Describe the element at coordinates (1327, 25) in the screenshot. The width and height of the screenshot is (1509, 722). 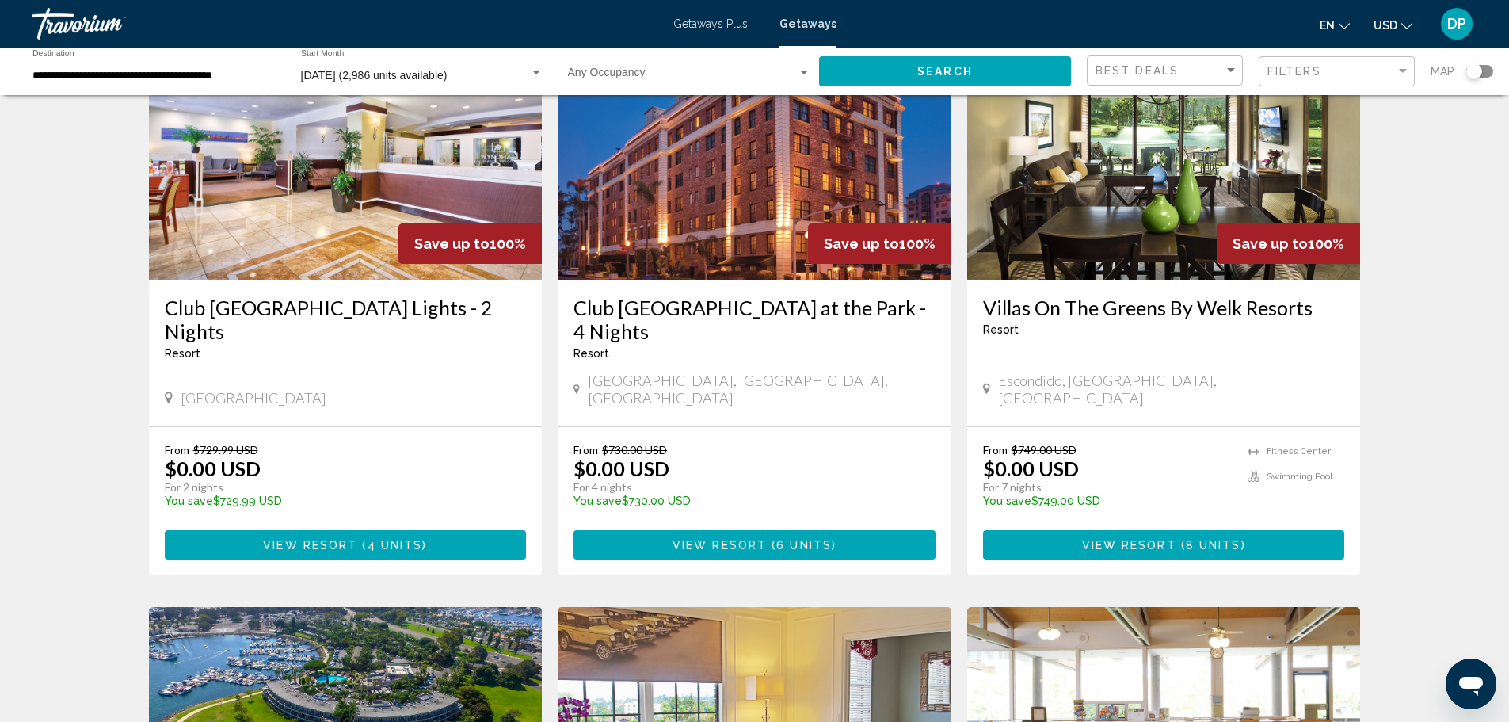
I see `span: en` at that location.